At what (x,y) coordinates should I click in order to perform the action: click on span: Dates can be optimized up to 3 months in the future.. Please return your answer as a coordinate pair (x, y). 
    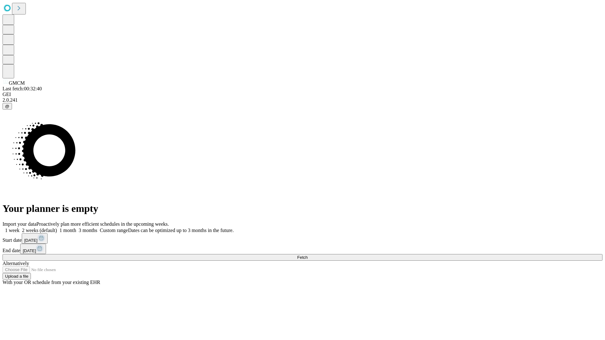
    Looking at the image, I should click on (180, 230).